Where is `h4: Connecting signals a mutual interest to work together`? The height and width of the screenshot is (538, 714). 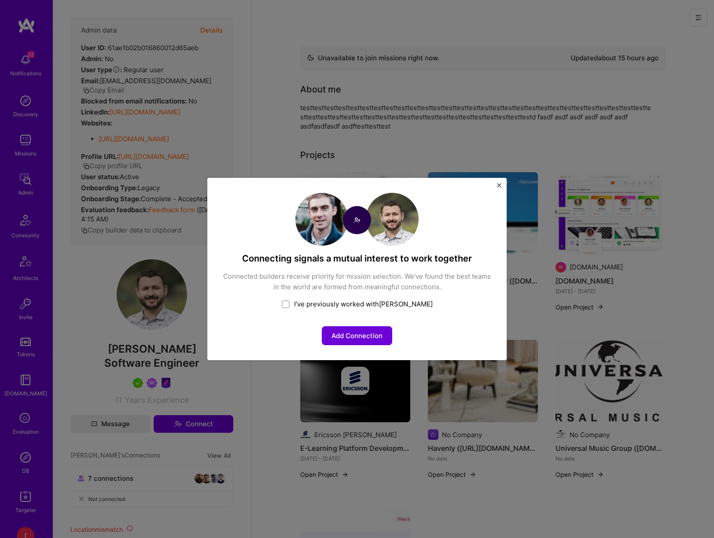 h4: Connecting signals a mutual interest to work together is located at coordinates (357, 258).